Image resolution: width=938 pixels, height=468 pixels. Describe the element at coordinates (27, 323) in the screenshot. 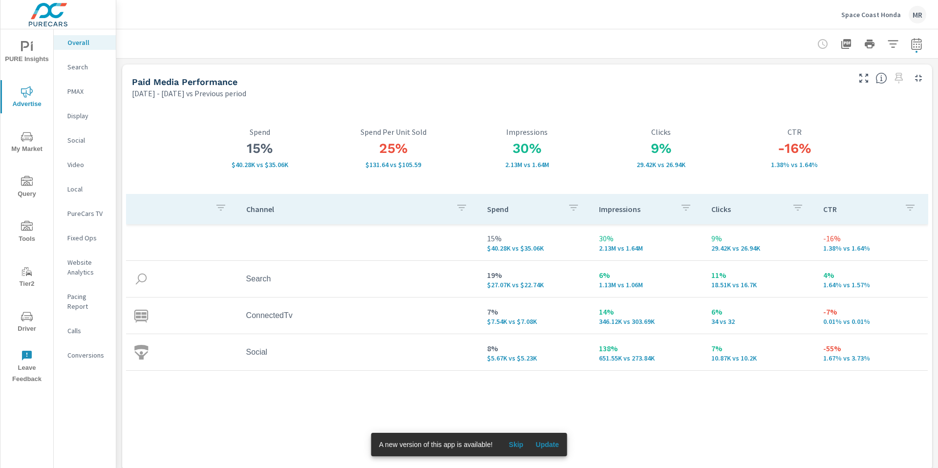

I see `span: Driver` at that location.